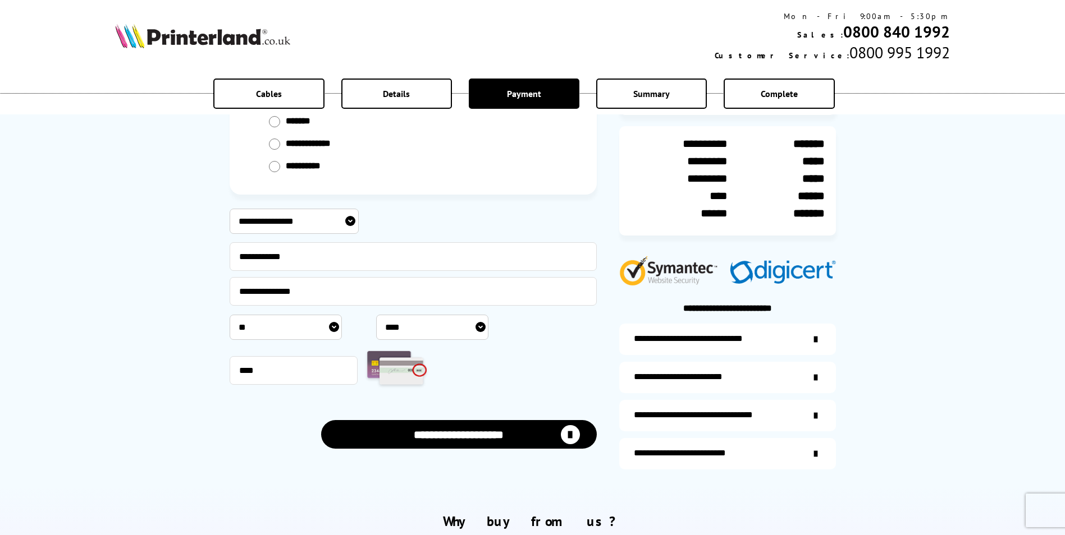  What do you see at coordinates (269, 94) in the screenshot?
I see `span: Cables` at bounding box center [269, 94].